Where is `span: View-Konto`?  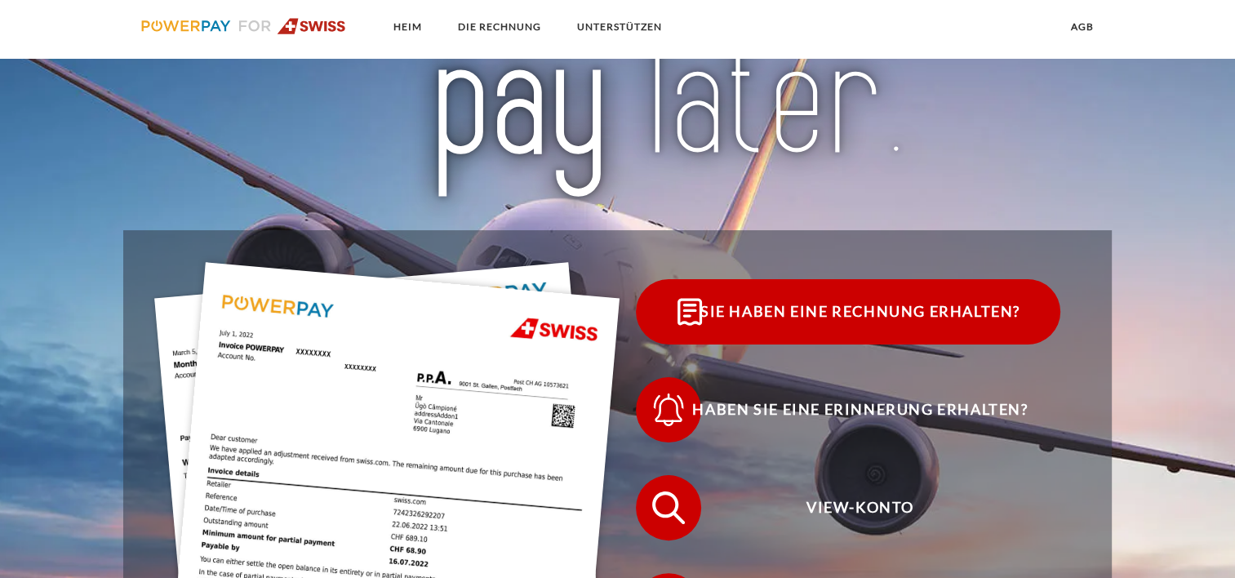 span: View-Konto is located at coordinates (860, 508).